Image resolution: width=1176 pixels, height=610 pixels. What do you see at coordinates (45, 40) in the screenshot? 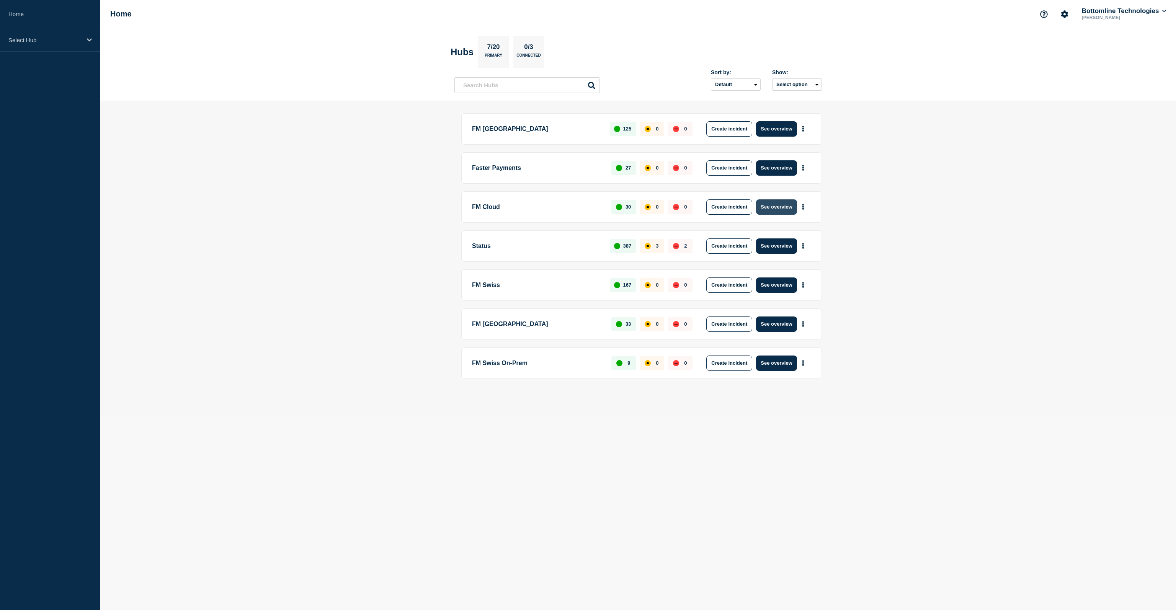
I see `p: Select Hub` at bounding box center [45, 40].